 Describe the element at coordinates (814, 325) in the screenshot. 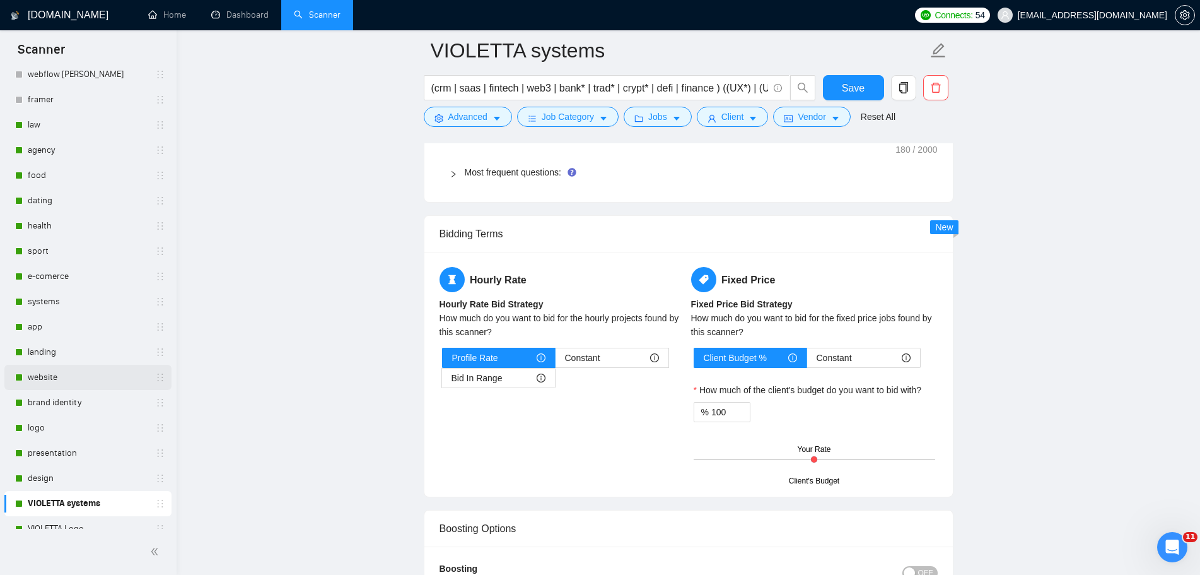

I see `div: How much do you want to bid for the fixed price jobs found by this scanner?` at that location.